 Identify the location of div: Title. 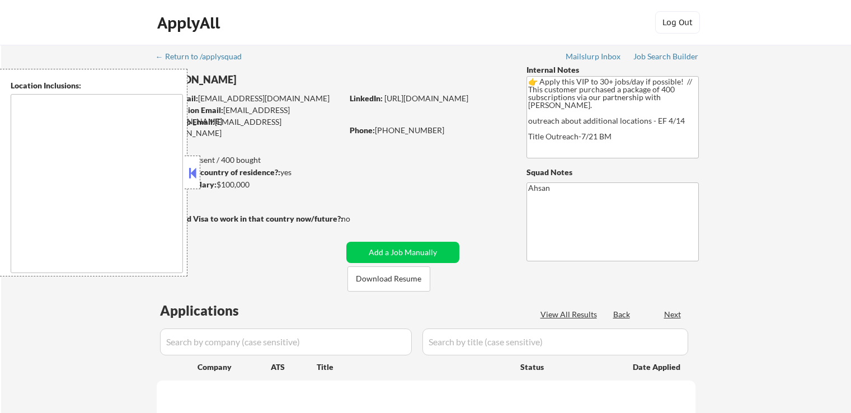
(413, 367).